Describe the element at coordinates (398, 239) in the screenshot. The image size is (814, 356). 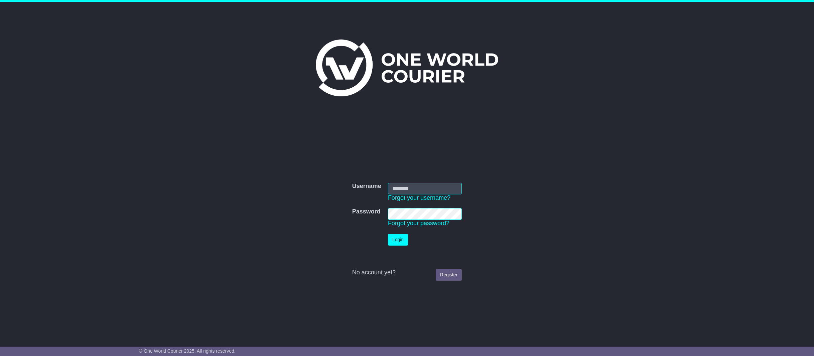
I see `button: Login` at that location.